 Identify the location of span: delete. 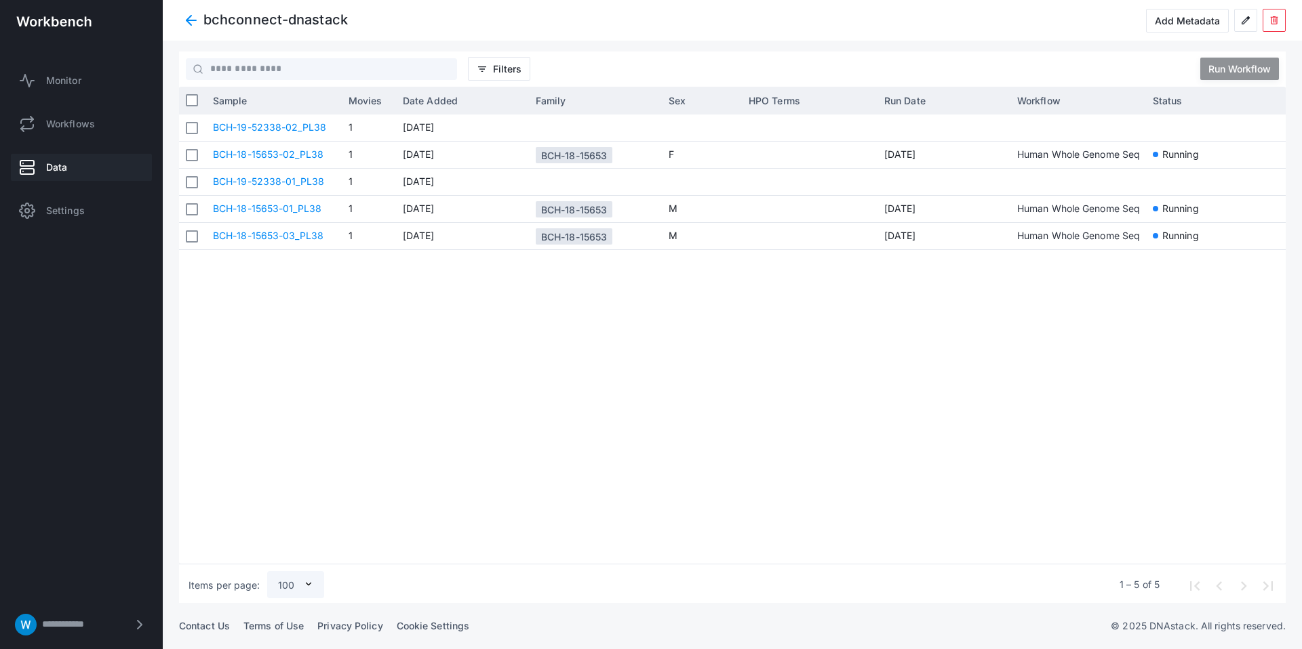
(1274, 20).